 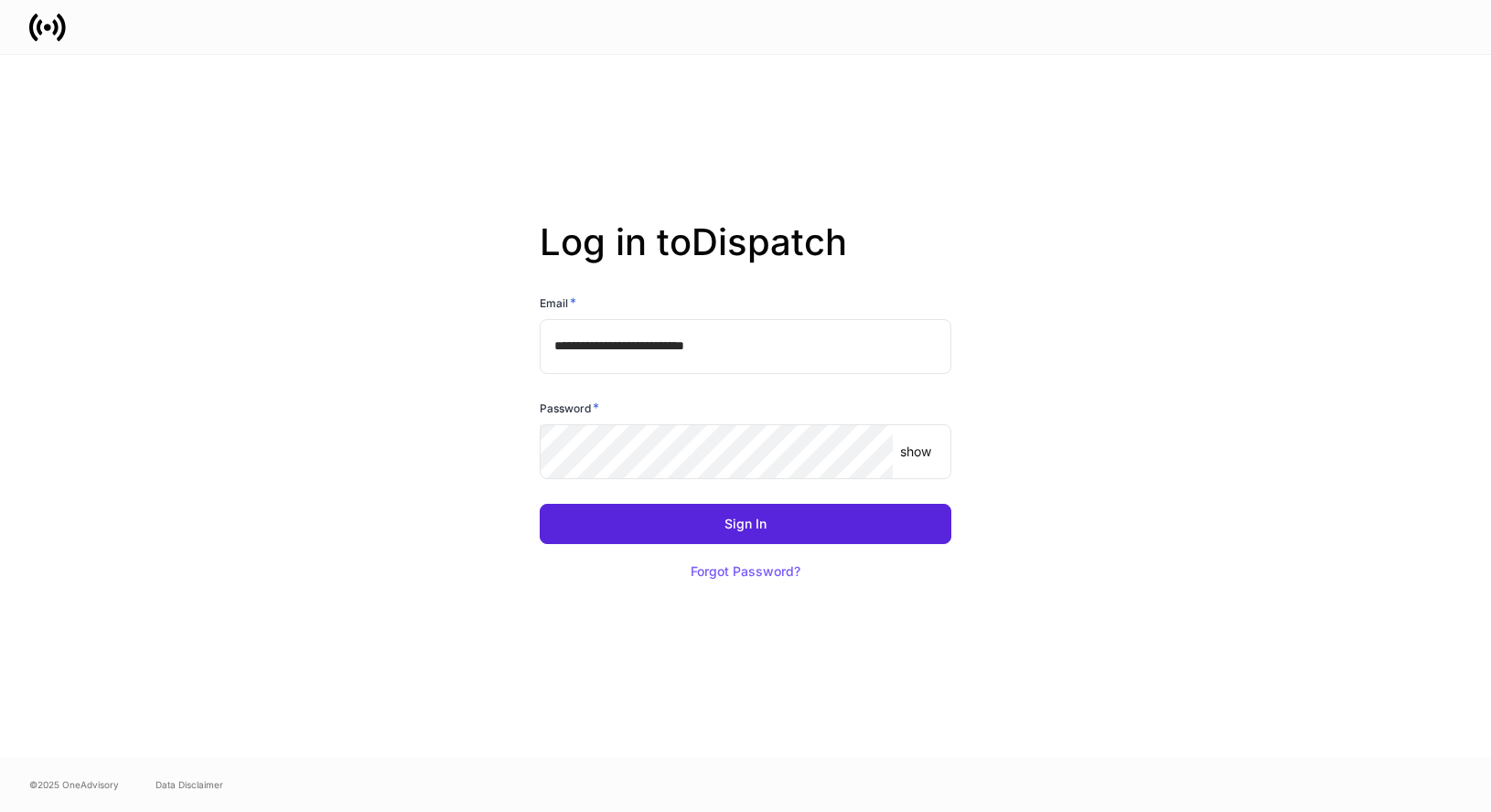 I want to click on button: Sign In, so click(x=746, y=524).